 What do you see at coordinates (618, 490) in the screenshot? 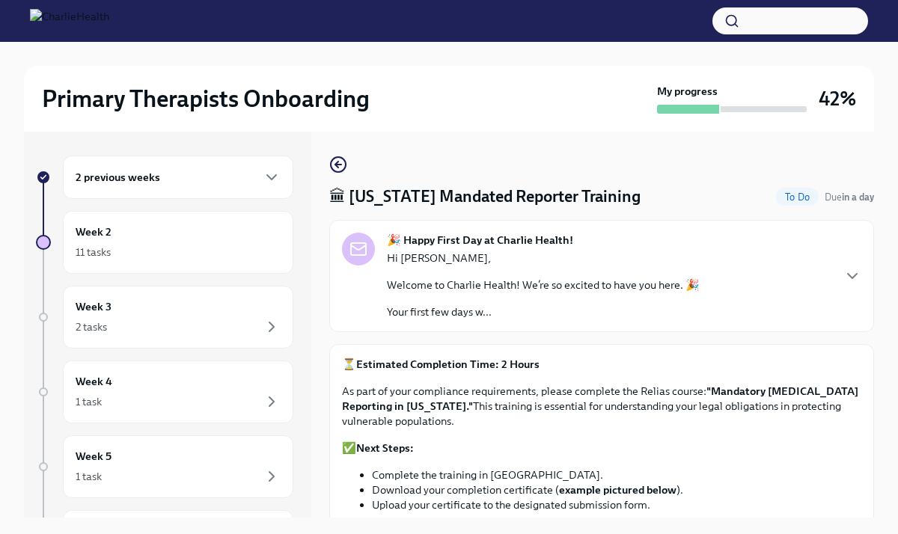
I see `strong: example pictured below` at bounding box center [618, 490].